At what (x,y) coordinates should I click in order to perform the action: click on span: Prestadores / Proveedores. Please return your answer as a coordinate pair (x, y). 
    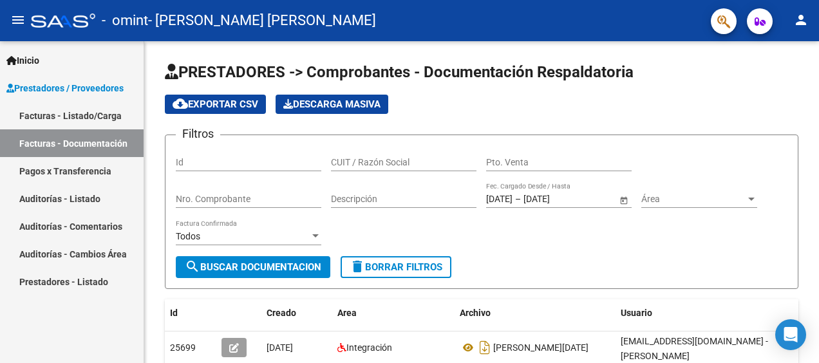
    Looking at the image, I should click on (65, 88).